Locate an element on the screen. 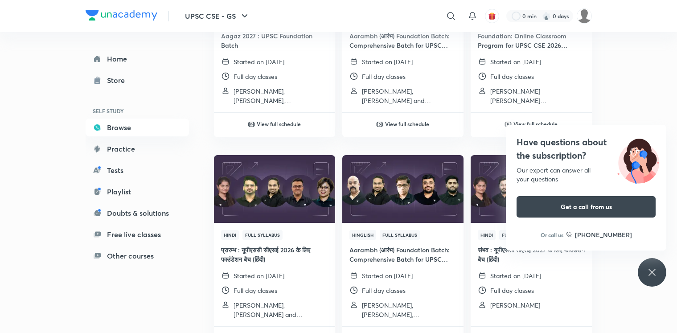 This screenshot has width=677, height=333. button: avatar is located at coordinates (492, 16).